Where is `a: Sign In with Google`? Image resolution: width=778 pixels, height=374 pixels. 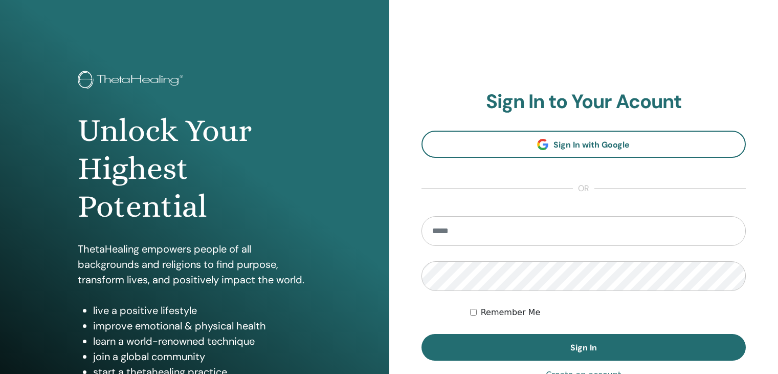 a: Sign In with Google is located at coordinates (584, 144).